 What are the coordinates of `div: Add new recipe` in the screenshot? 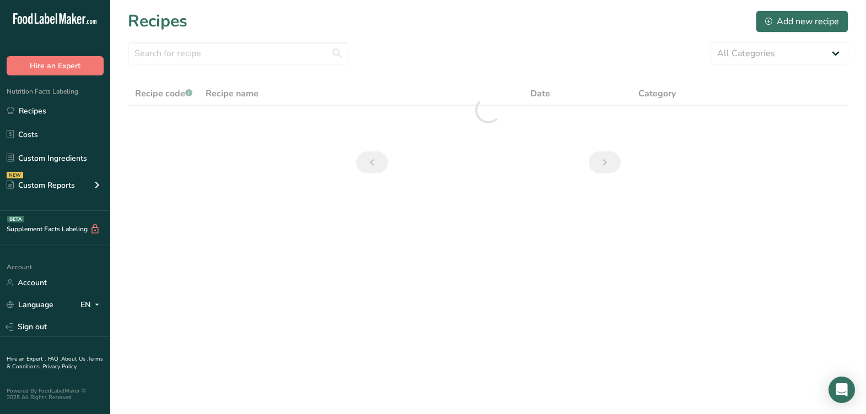 It's located at (802, 21).